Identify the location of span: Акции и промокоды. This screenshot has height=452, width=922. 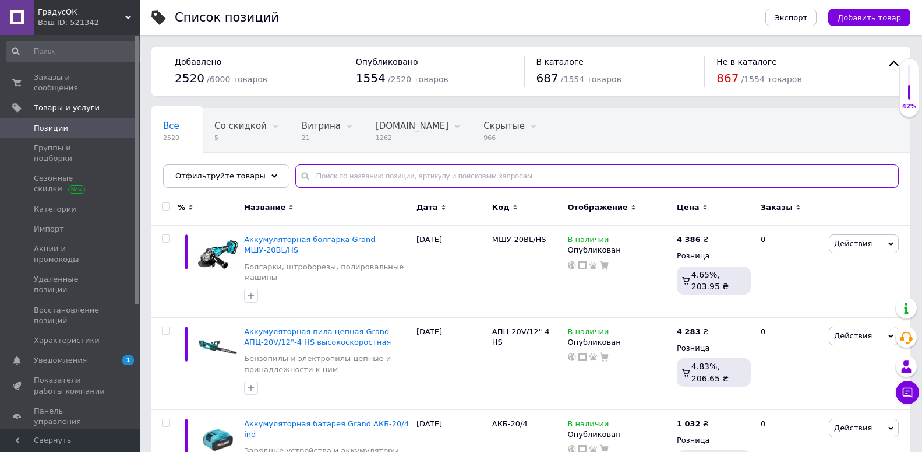
(71, 254).